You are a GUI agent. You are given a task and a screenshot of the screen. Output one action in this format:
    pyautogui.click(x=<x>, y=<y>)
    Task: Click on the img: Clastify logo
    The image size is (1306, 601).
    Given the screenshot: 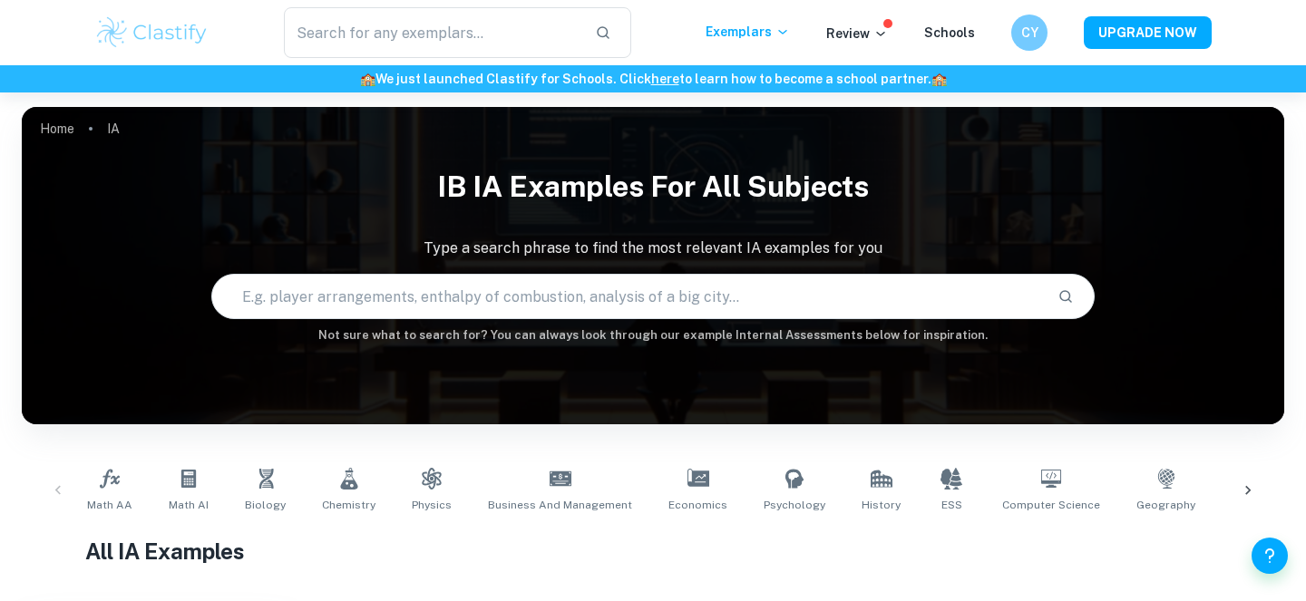 What is the action you would take?
    pyautogui.click(x=151, y=33)
    